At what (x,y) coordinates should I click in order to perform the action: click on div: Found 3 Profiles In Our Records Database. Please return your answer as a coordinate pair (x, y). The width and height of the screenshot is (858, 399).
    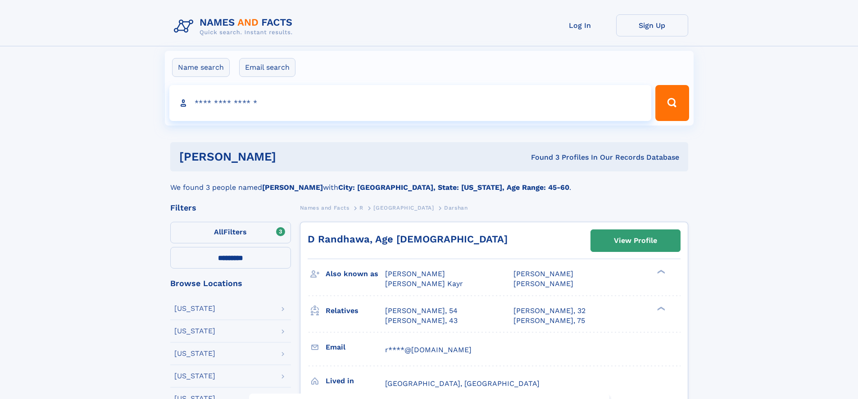
    Looking at the image, I should click on (541, 158).